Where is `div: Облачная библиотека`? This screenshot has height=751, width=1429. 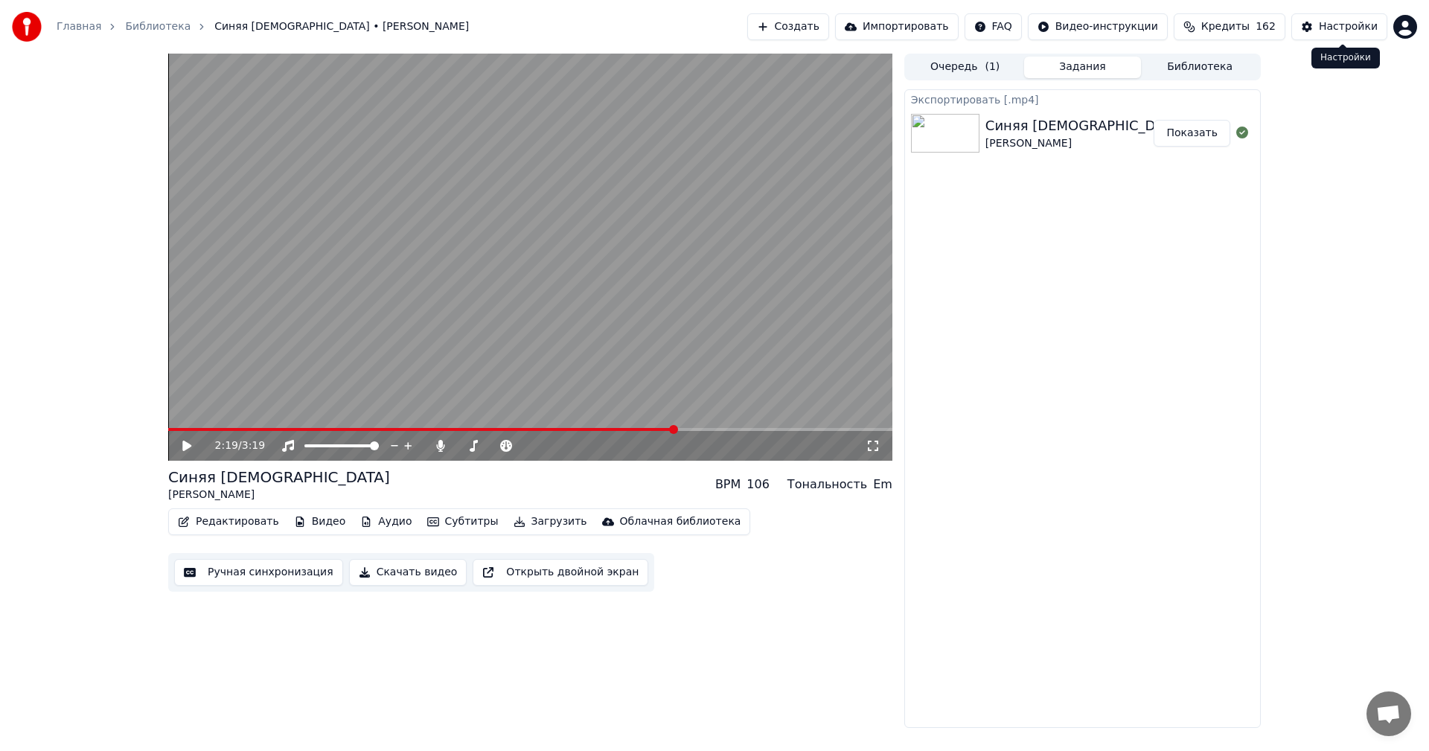 div: Облачная библиотека is located at coordinates (680, 522).